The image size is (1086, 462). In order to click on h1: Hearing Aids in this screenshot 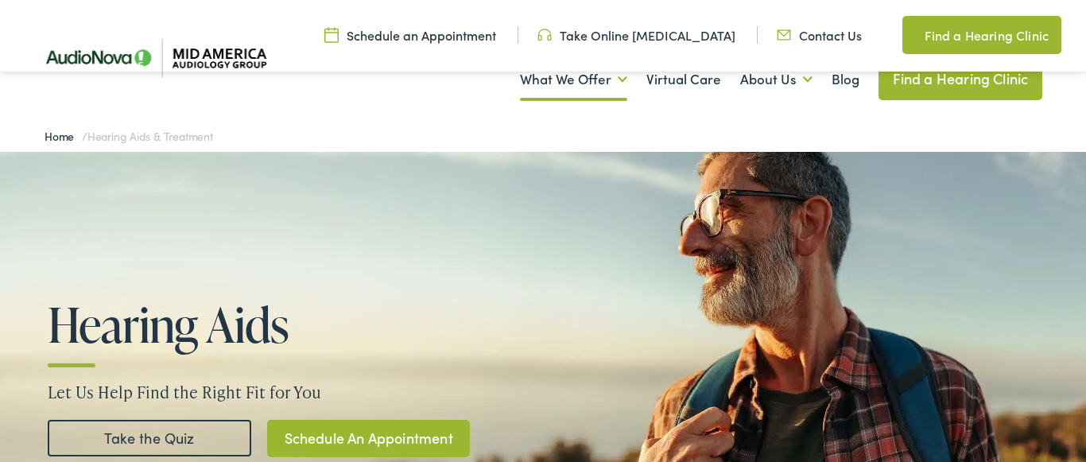, I will do `click(289, 324)`.